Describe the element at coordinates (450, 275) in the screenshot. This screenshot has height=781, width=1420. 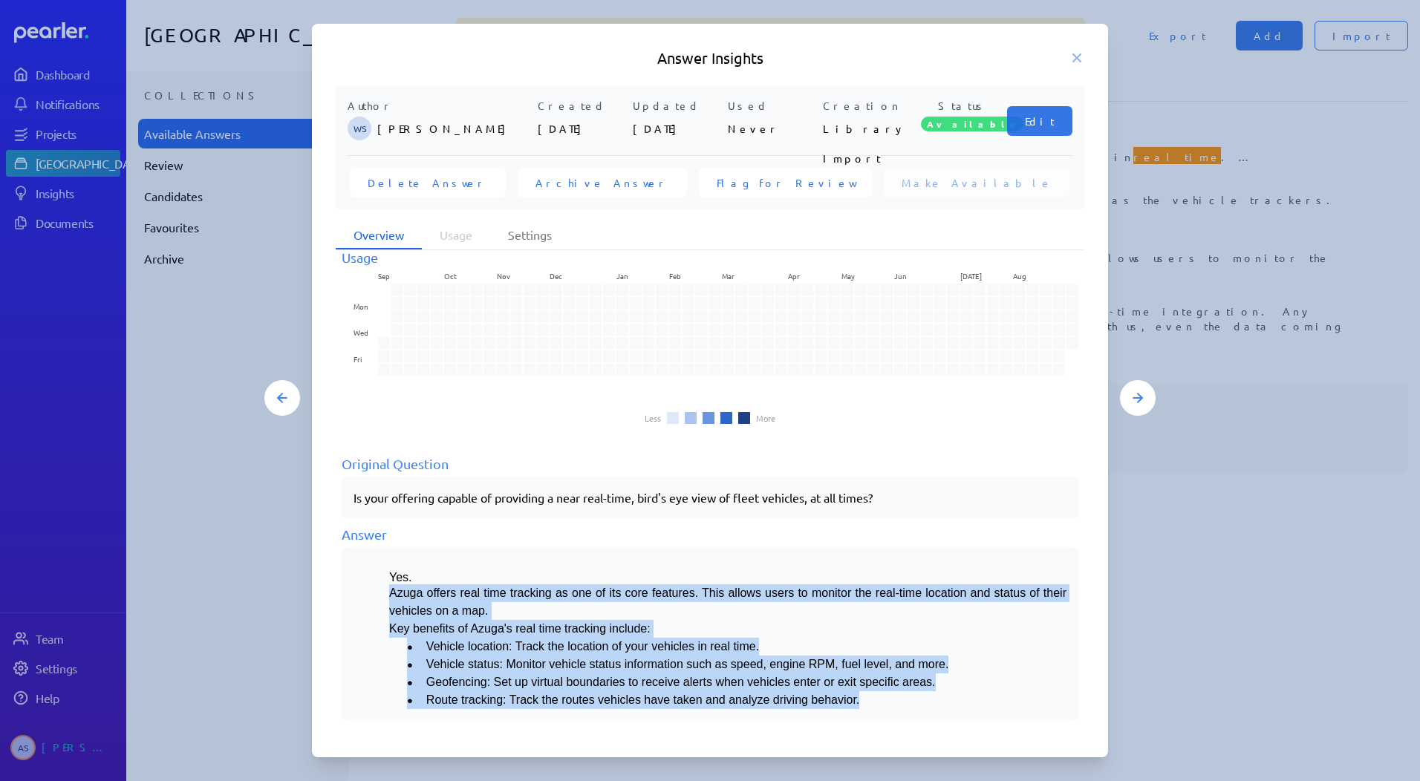
I see `text: Oct` at that location.